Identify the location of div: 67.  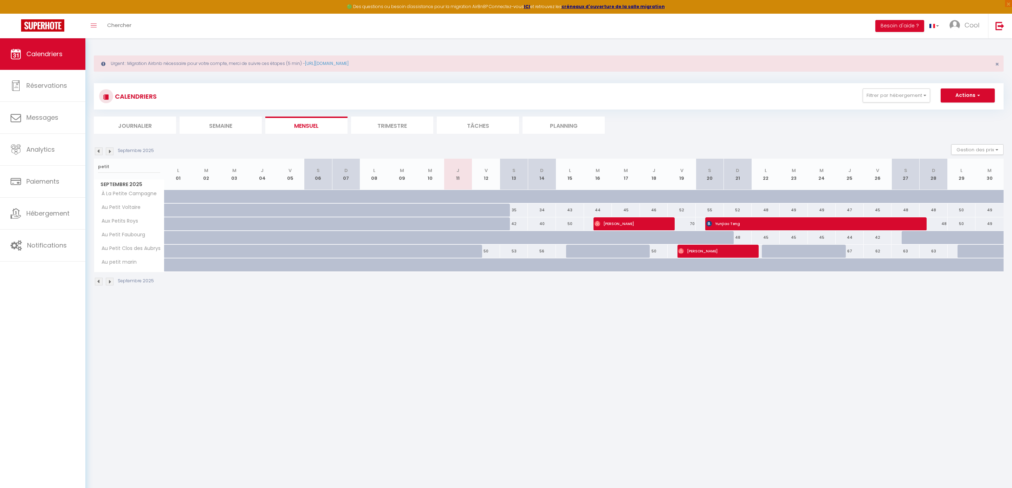
(850, 251).